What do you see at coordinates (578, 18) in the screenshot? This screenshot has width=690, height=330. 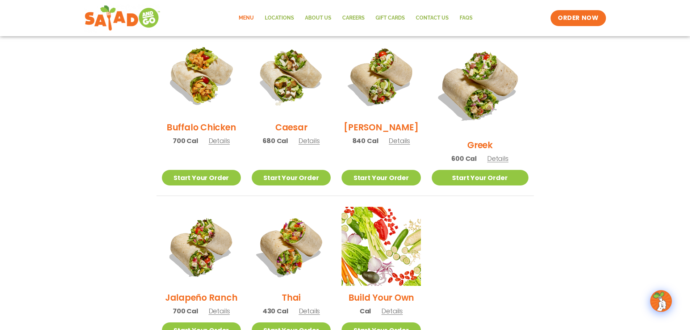 I see `span: ORDER NOW` at bounding box center [578, 18].